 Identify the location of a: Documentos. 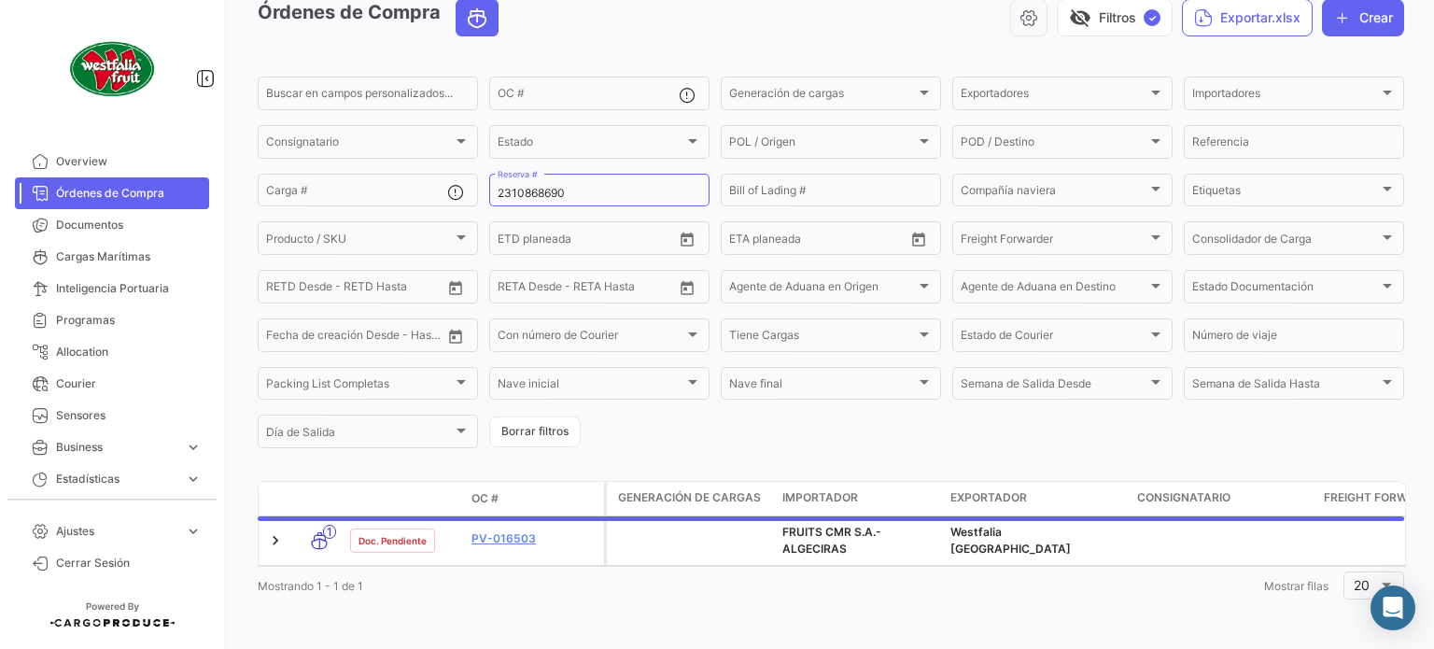
(112, 225).